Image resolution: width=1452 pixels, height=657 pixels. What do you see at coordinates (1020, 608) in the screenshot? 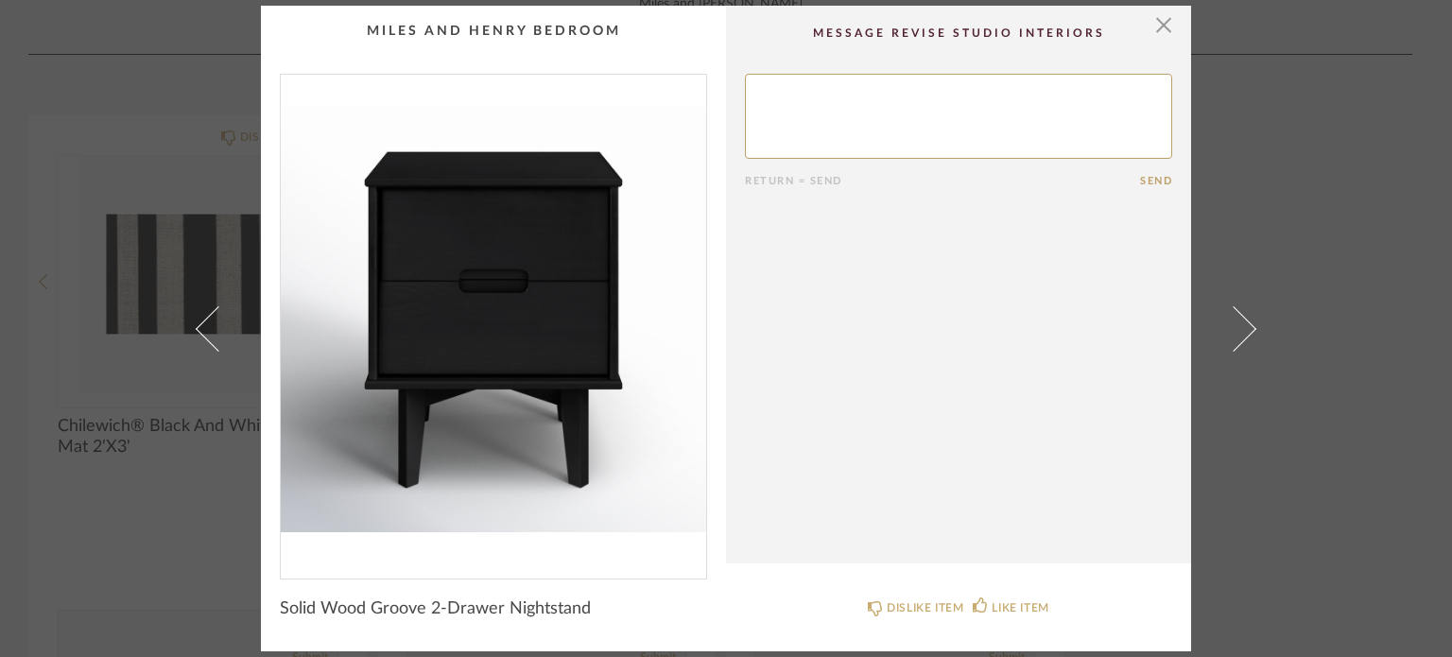
I see `div: LIKE ITEM` at bounding box center [1020, 608].